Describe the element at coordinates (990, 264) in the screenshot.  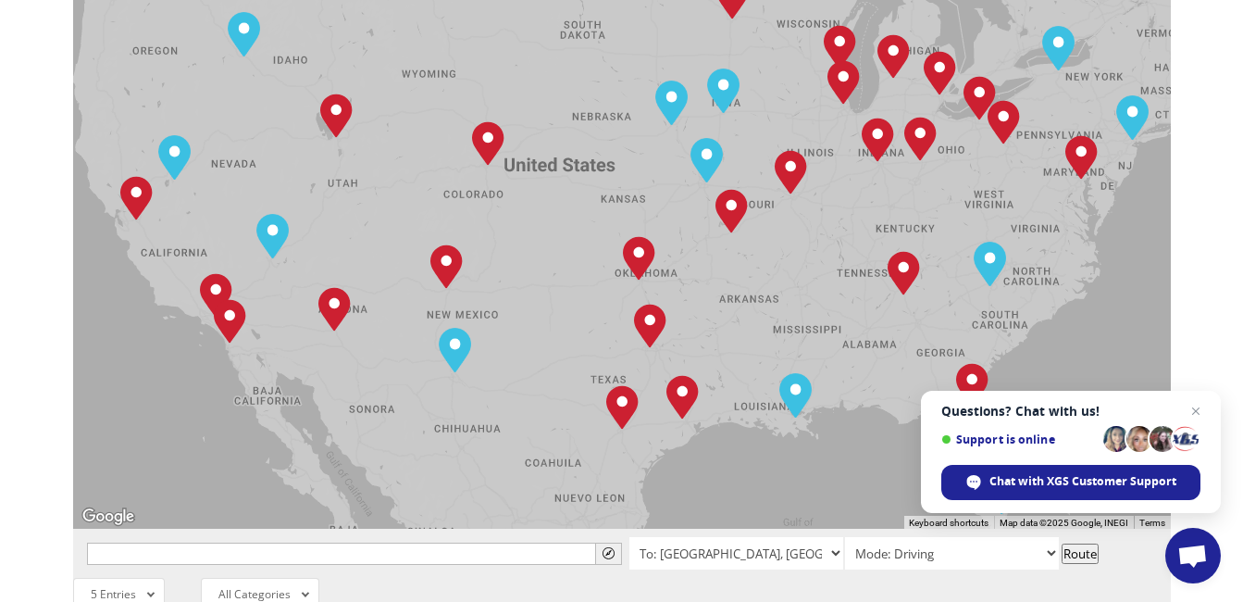
I see `div: Charlotte, NC` at that location.